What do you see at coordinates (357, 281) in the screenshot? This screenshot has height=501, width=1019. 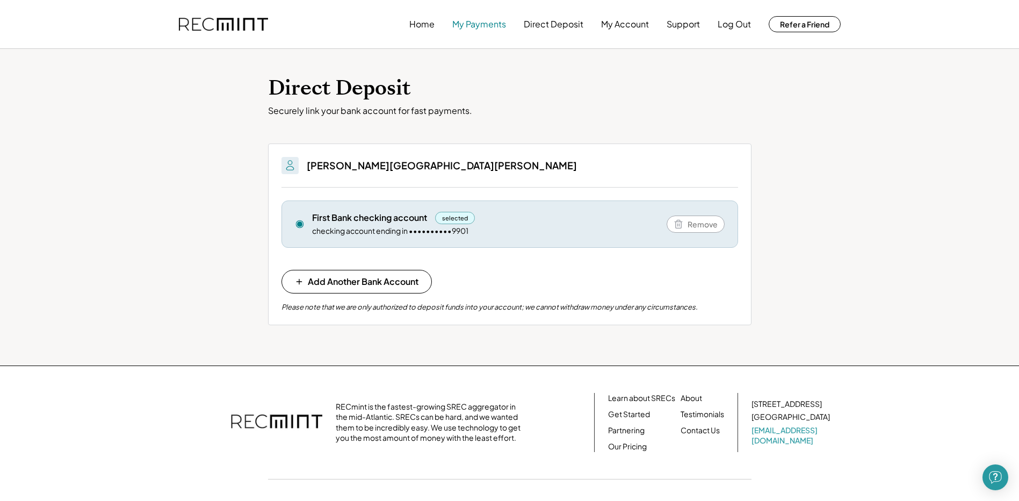 I see `button: Add Another Bank Account` at bounding box center [357, 281].